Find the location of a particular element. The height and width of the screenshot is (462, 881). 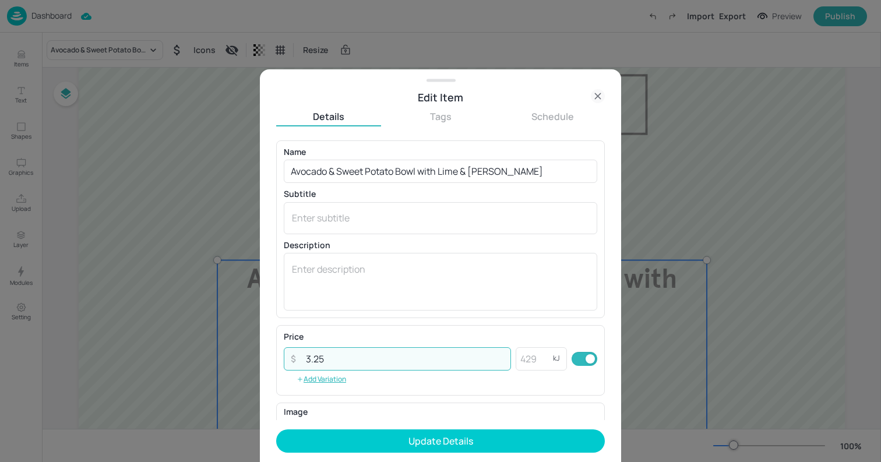

button: Schedule is located at coordinates (552, 117).